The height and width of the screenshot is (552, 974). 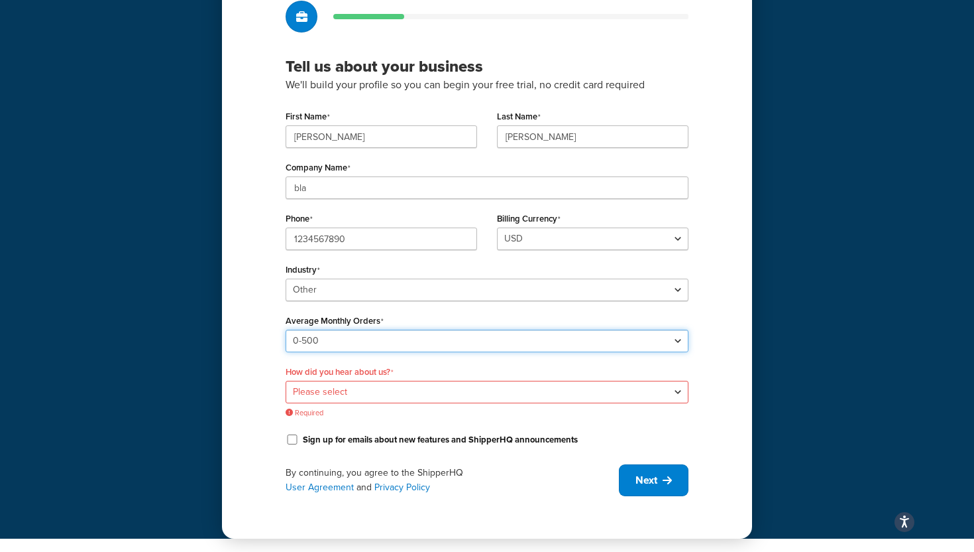 I want to click on label: Average Monthly Orders, so click(x=335, y=321).